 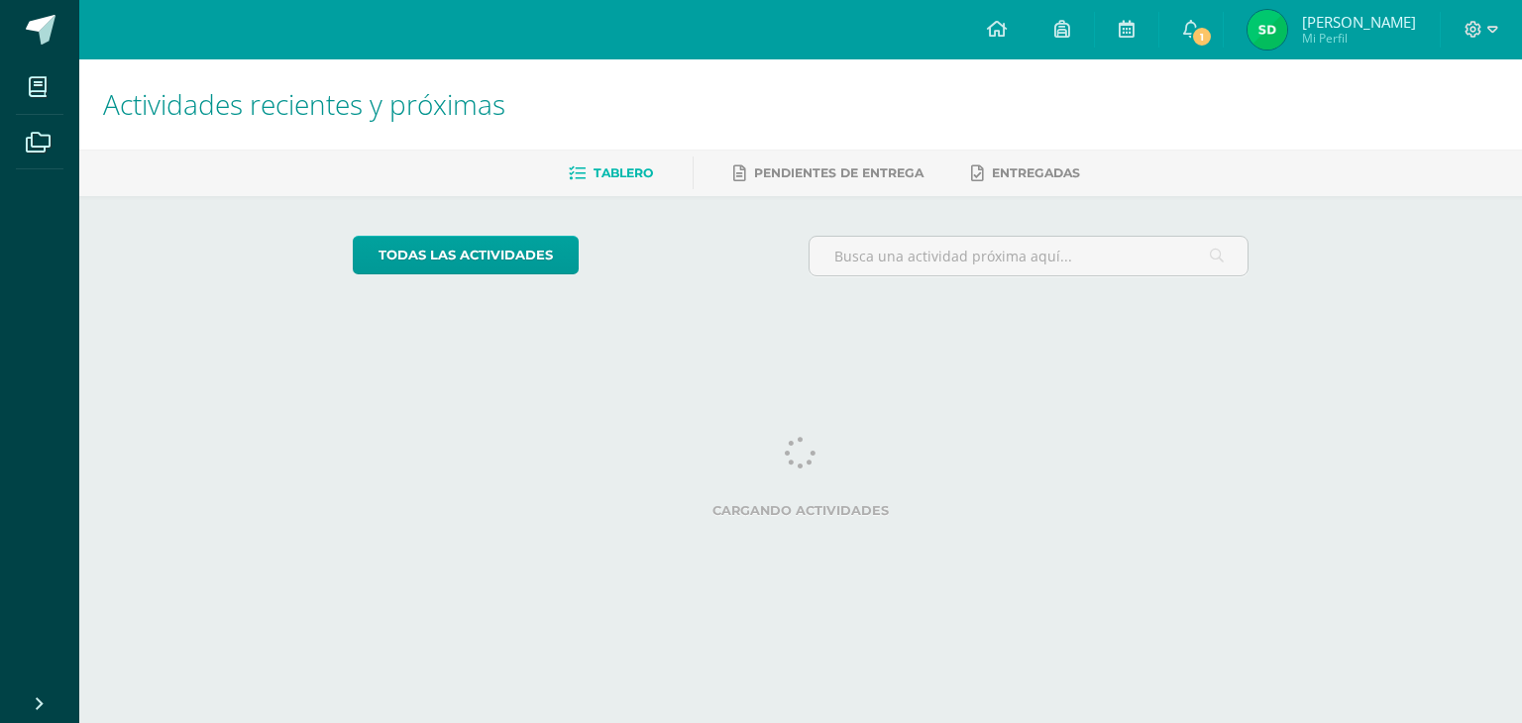 I want to click on input: Busca una actividad próxima aquí..., so click(x=1028, y=256).